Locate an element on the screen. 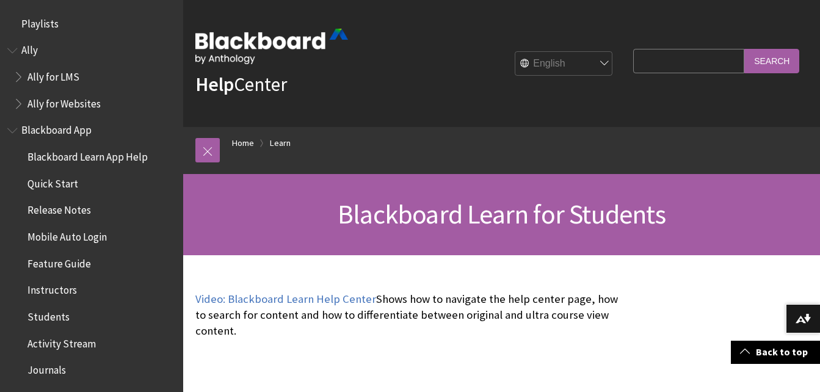  span: Students is located at coordinates (48, 314).